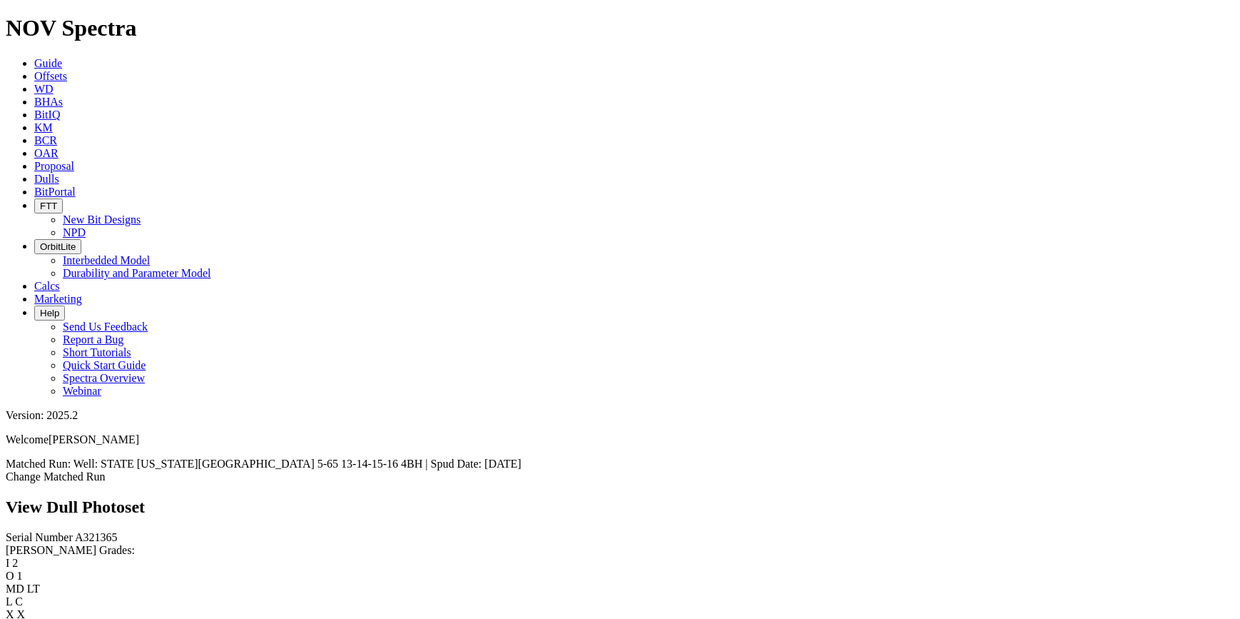 This screenshot has width=1240, height=619. Describe the element at coordinates (56, 476) in the screenshot. I see `a: Change Matched Run` at that location.